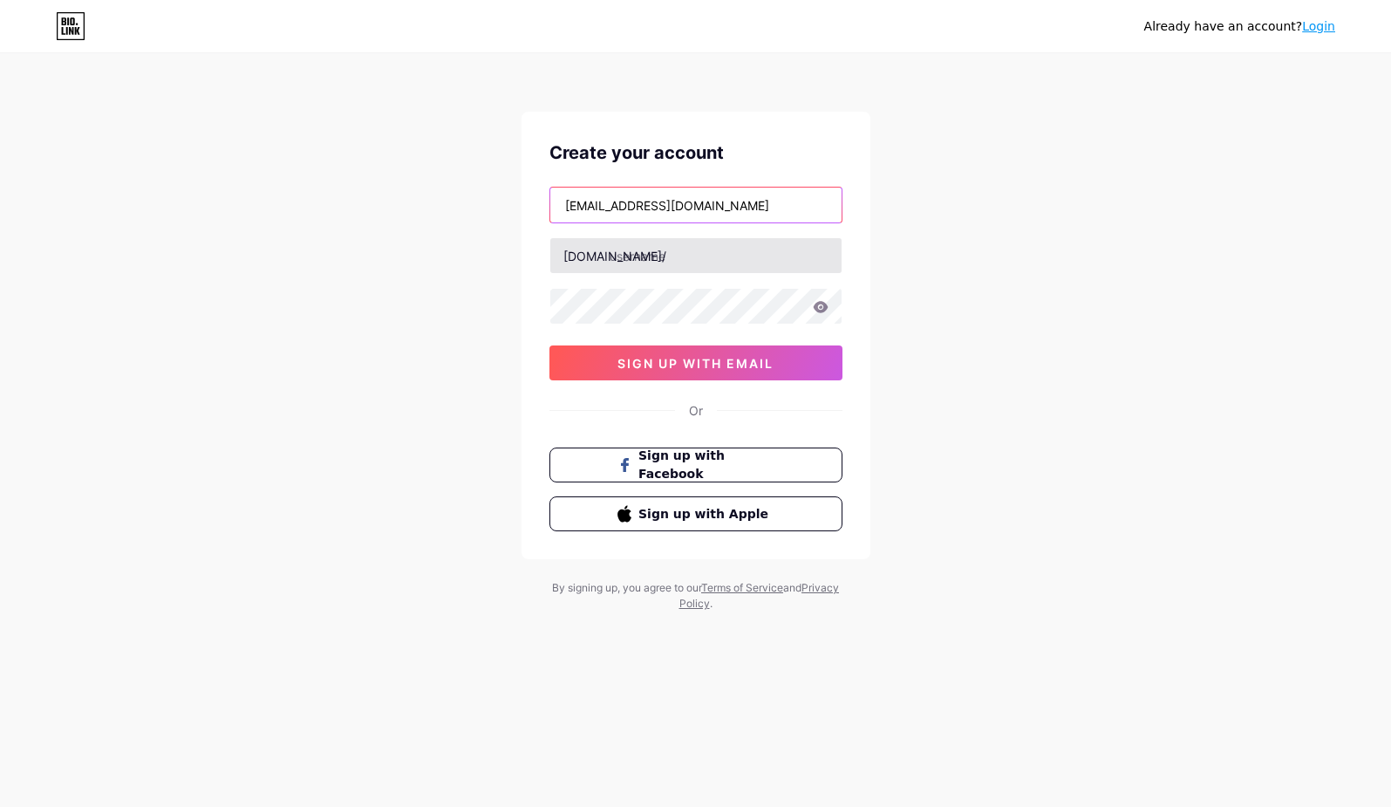  I want to click on div: Or, so click(696, 410).